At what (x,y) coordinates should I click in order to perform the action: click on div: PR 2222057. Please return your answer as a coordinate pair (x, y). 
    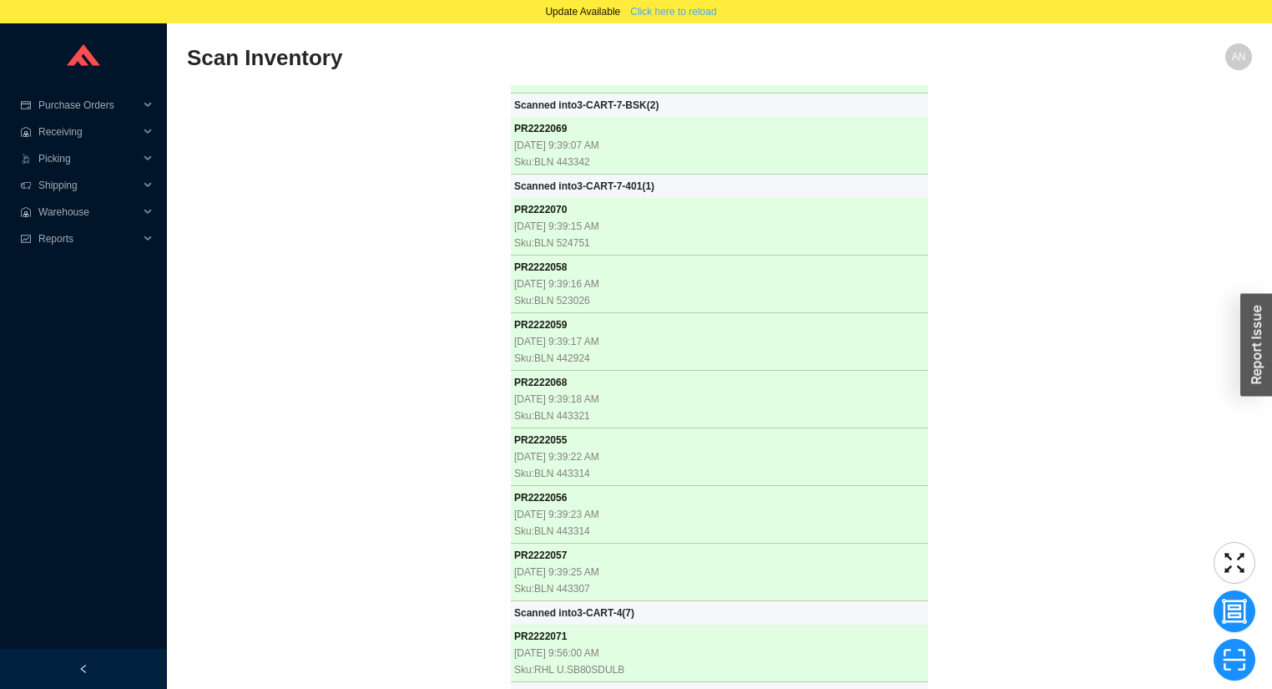
    Looking at the image, I should click on (720, 555).